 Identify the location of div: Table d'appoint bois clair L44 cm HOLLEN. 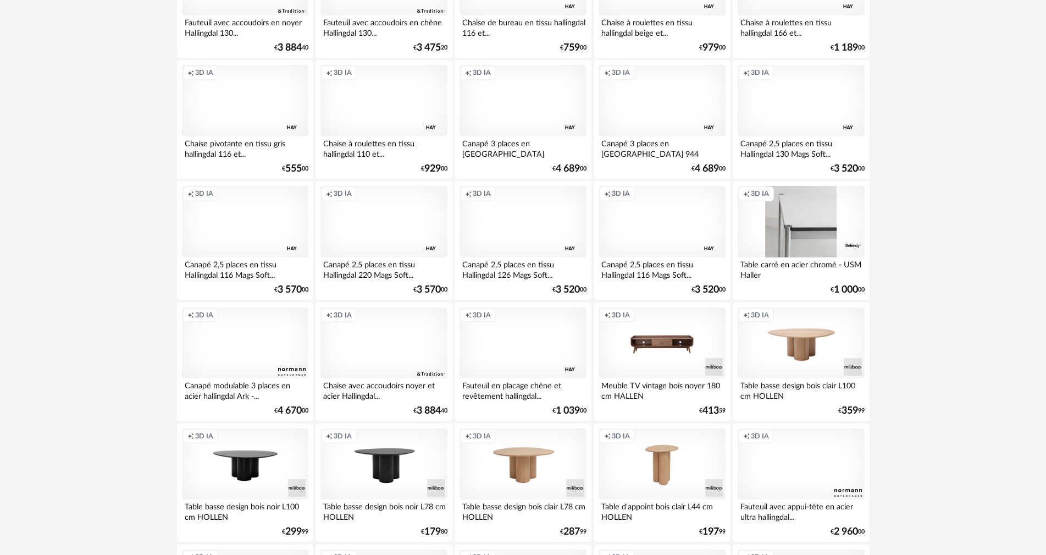
(662, 510).